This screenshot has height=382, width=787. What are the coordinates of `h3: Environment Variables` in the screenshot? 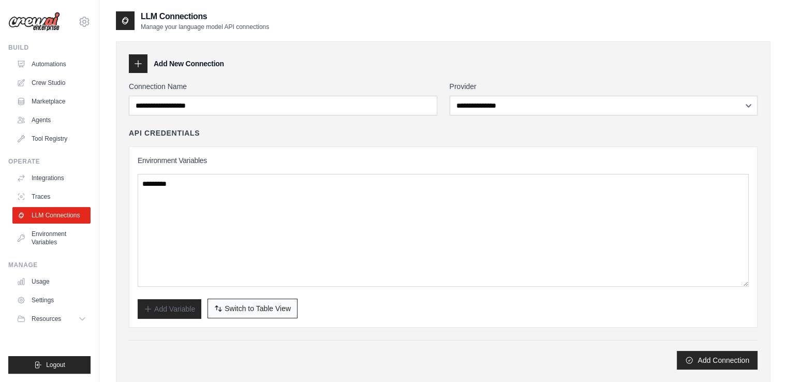 It's located at (443, 160).